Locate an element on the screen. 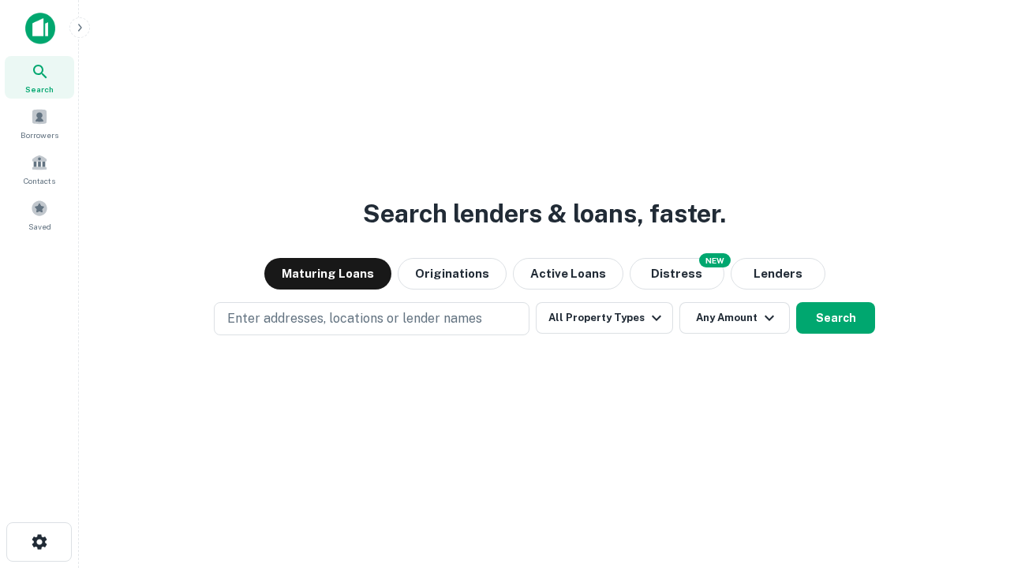 This screenshot has height=568, width=1010. a: Contacts is located at coordinates (39, 169).